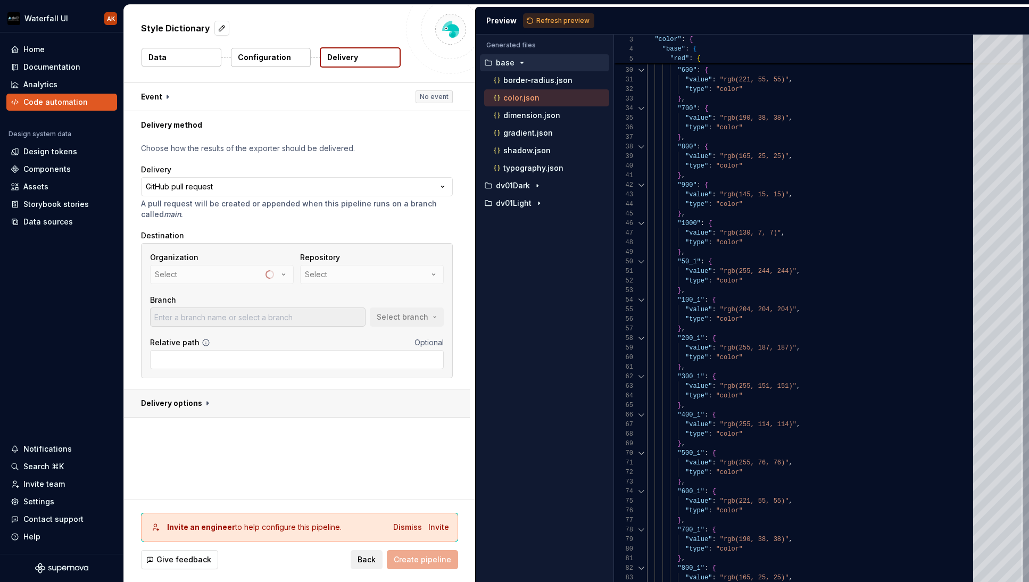 Image resolution: width=1029 pixels, height=582 pixels. I want to click on div: Data sources, so click(48, 222).